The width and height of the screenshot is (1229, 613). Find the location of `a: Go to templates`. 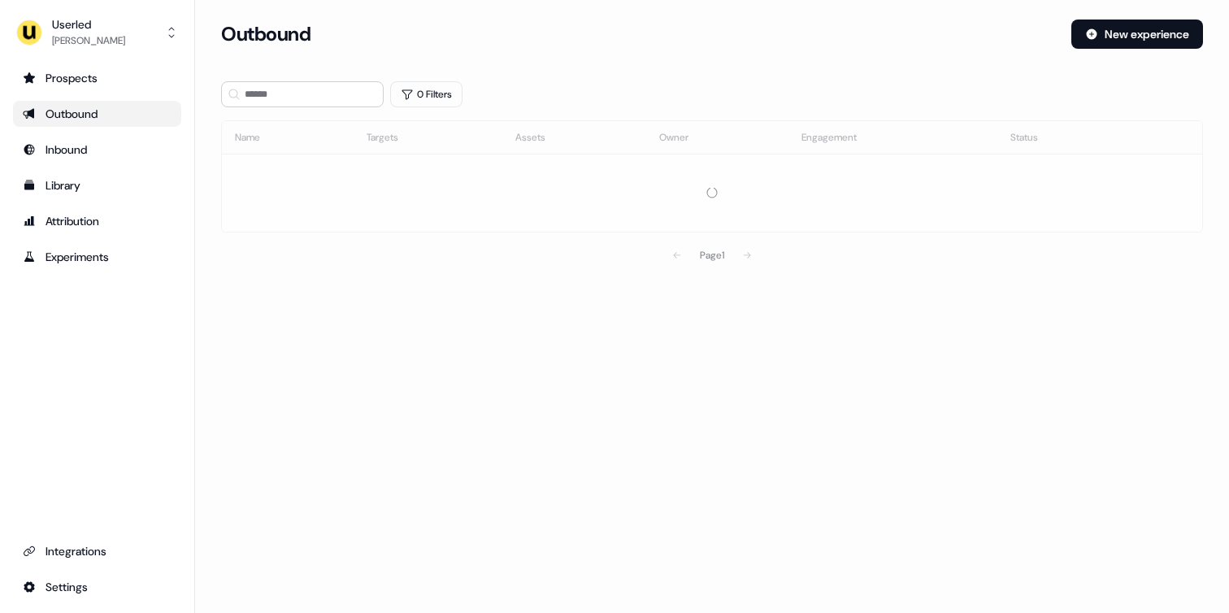

a: Go to templates is located at coordinates (97, 185).